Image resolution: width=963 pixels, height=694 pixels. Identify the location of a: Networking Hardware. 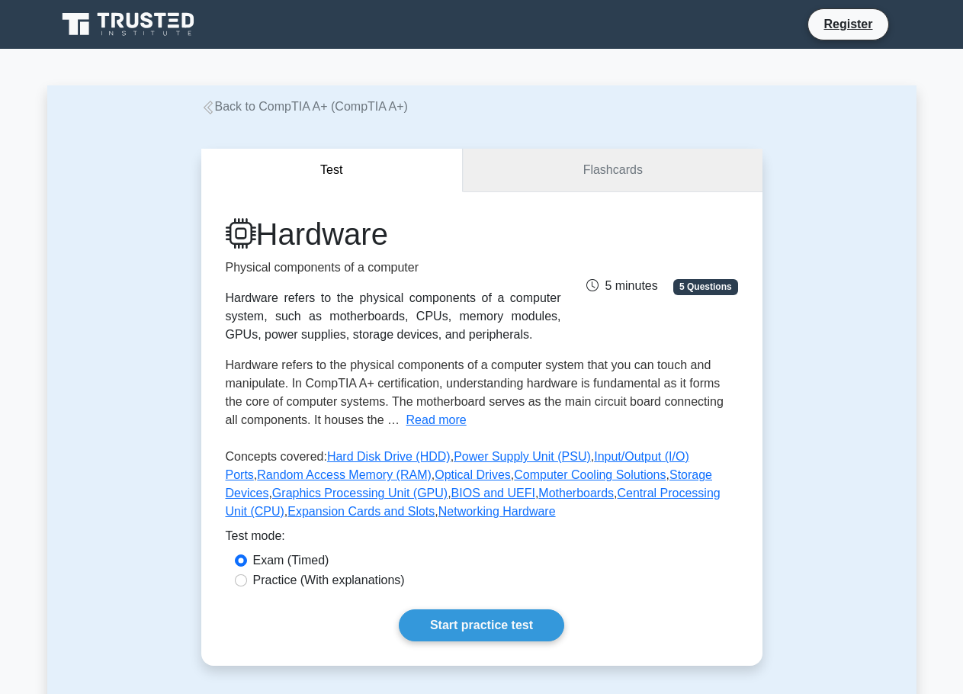
(497, 511).